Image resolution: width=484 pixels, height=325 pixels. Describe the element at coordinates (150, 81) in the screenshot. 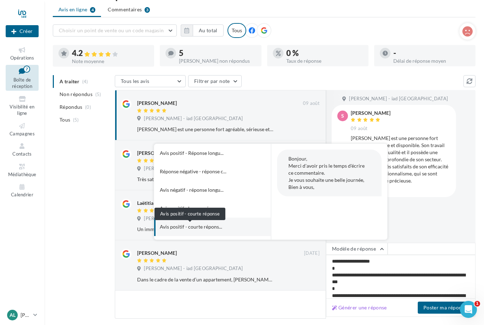

I see `button: Tous les avis` at that location.